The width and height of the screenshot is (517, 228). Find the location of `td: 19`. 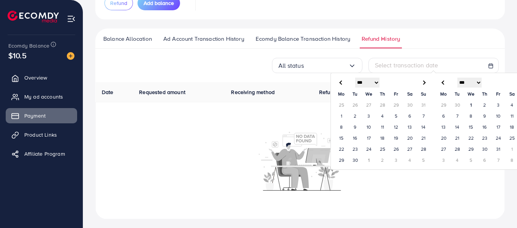

td: 19 is located at coordinates (396, 138).